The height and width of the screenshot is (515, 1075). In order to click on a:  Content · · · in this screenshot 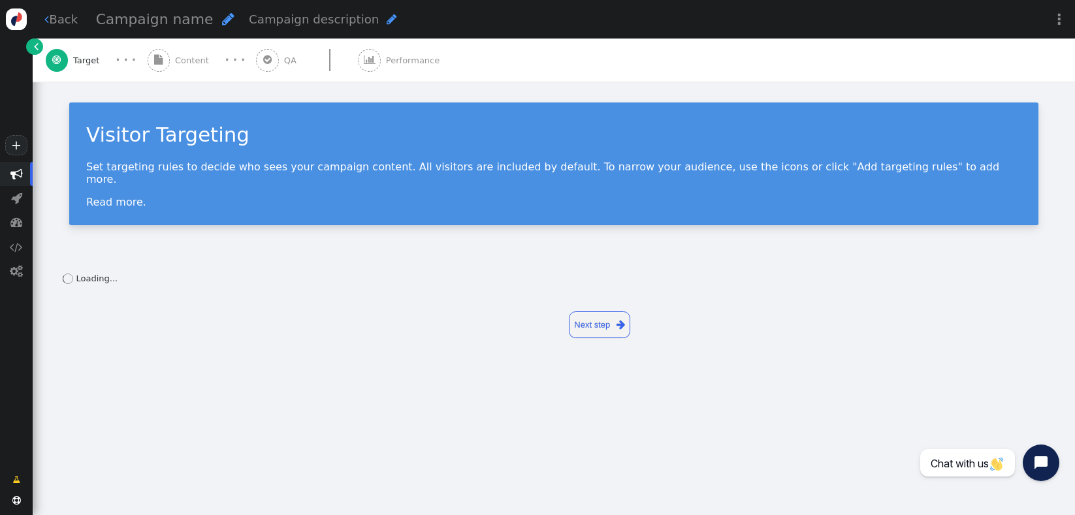, I will do `click(202, 60)`.